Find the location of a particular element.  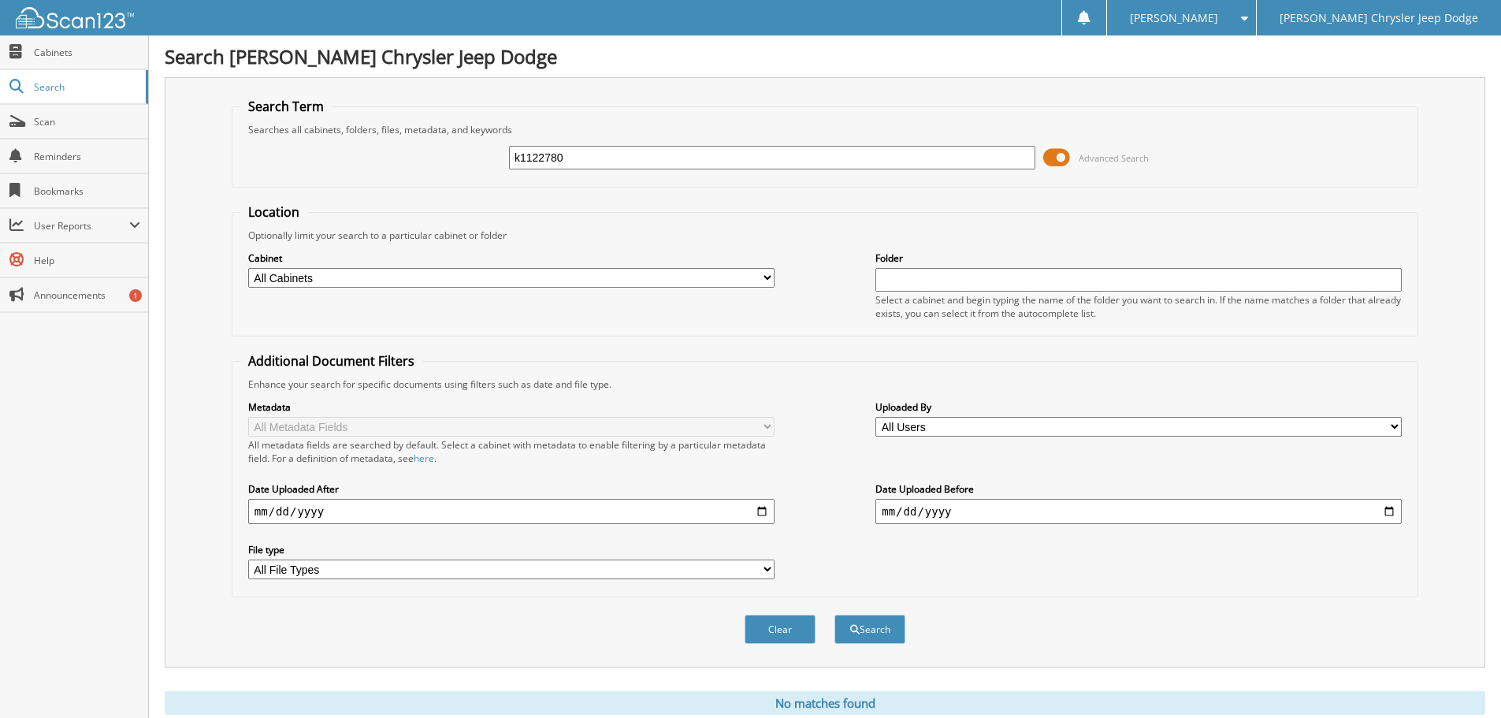

div: Enhance your search for specific documents using filters such as date and file type. is located at coordinates (825, 384).